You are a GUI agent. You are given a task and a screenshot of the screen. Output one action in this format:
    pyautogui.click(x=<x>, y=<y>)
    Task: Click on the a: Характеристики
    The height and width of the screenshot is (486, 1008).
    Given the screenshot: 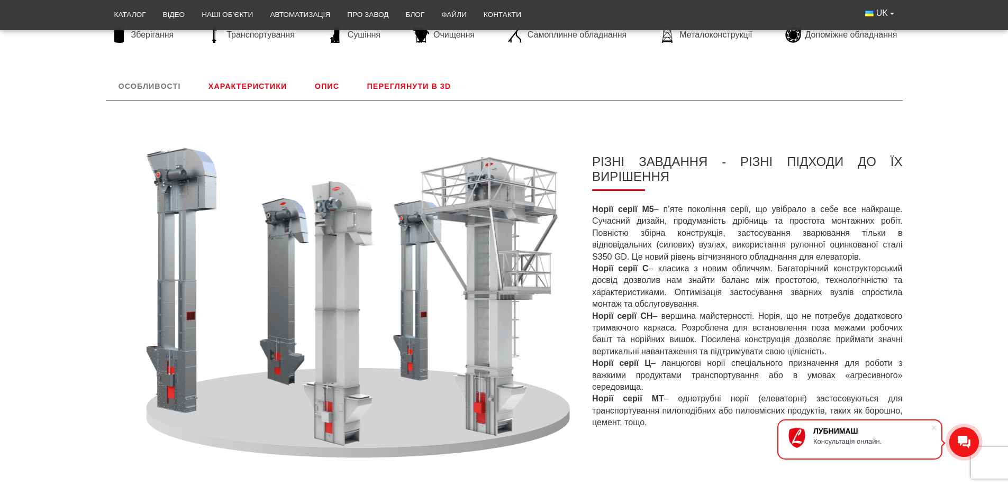 What is the action you would take?
    pyautogui.click(x=248, y=86)
    